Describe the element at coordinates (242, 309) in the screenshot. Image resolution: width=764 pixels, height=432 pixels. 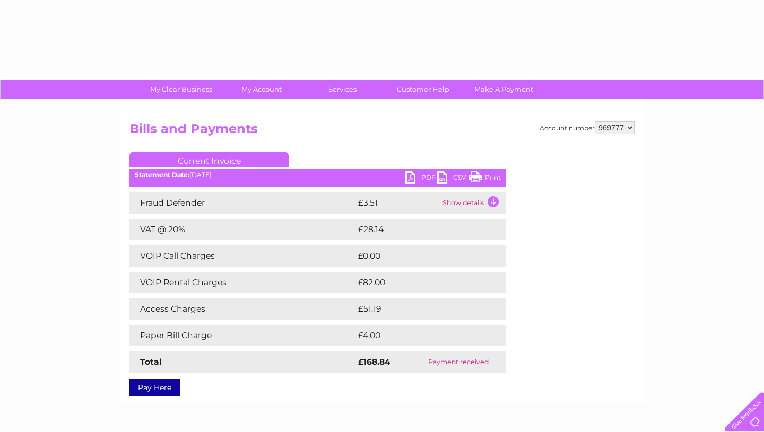
I see `td: Access Charges` at that location.